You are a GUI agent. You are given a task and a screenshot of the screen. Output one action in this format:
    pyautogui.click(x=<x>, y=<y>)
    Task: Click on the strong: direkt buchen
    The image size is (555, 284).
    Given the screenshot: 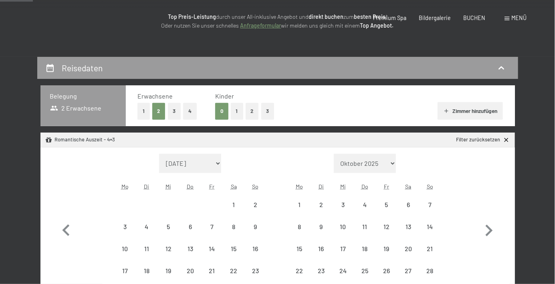 What is the action you would take?
    pyautogui.click(x=326, y=16)
    